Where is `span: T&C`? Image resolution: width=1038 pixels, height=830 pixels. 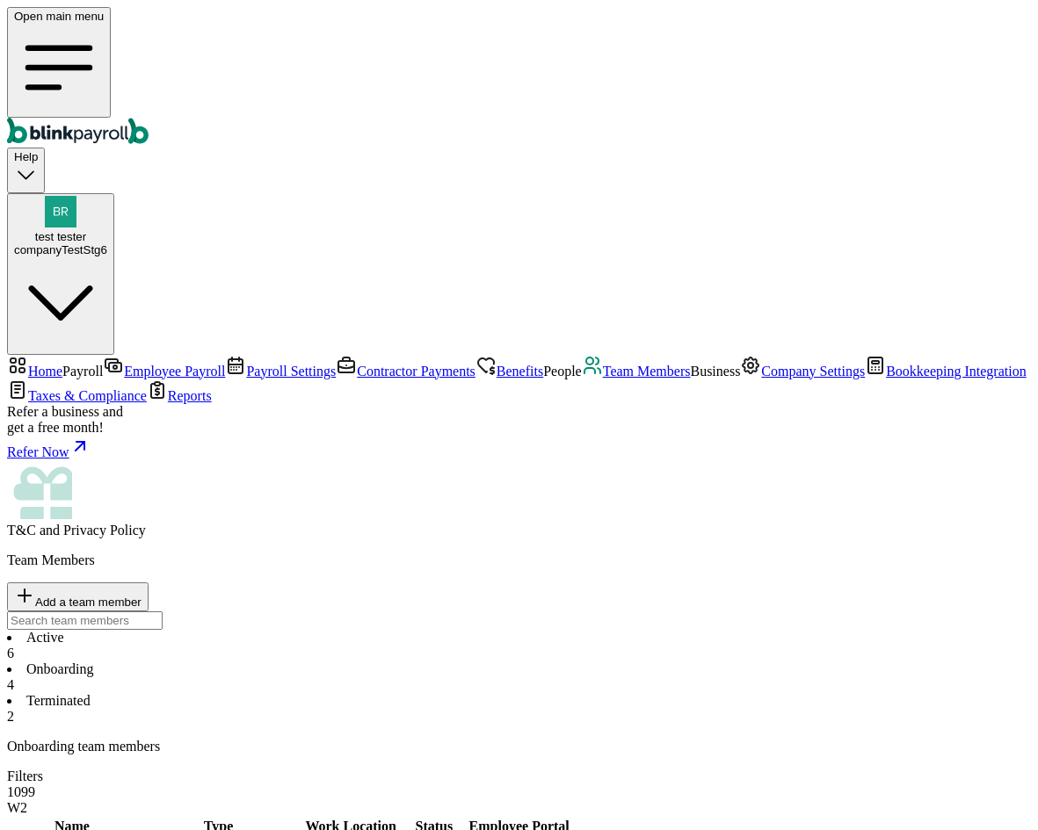 span: T&C is located at coordinates (21, 530).